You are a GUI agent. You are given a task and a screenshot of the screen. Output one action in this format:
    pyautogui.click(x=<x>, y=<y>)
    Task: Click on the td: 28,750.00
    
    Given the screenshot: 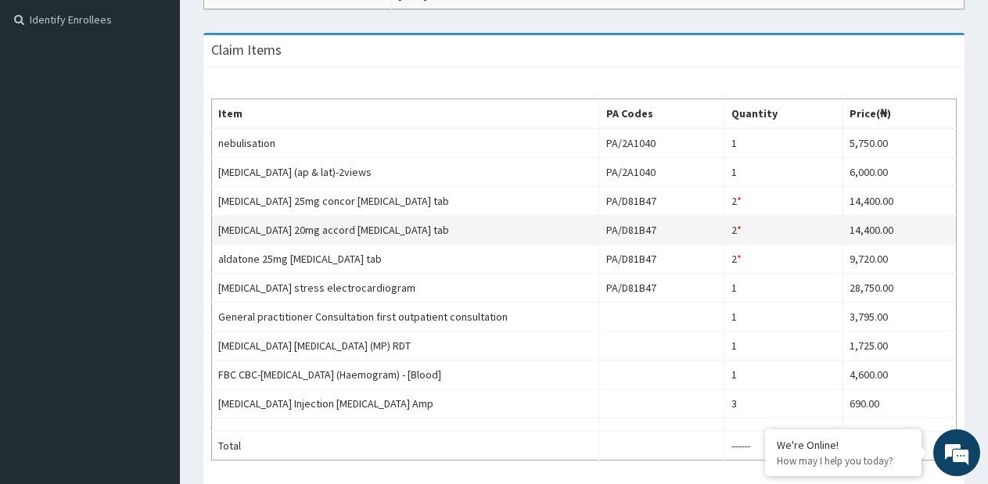 What is the action you would take?
    pyautogui.click(x=900, y=288)
    